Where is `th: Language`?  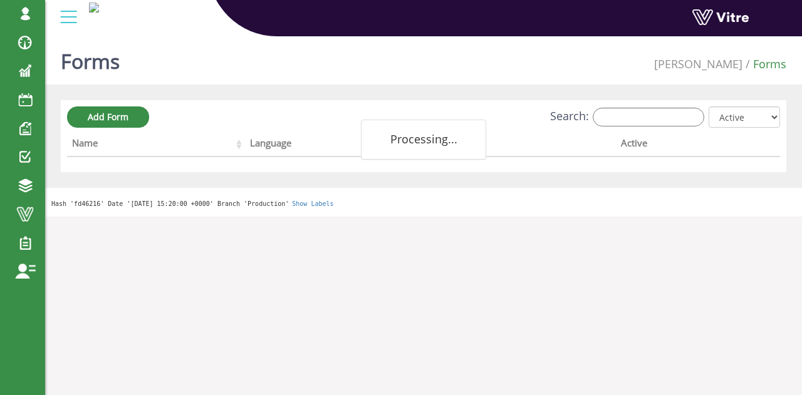 th: Language is located at coordinates (338, 145).